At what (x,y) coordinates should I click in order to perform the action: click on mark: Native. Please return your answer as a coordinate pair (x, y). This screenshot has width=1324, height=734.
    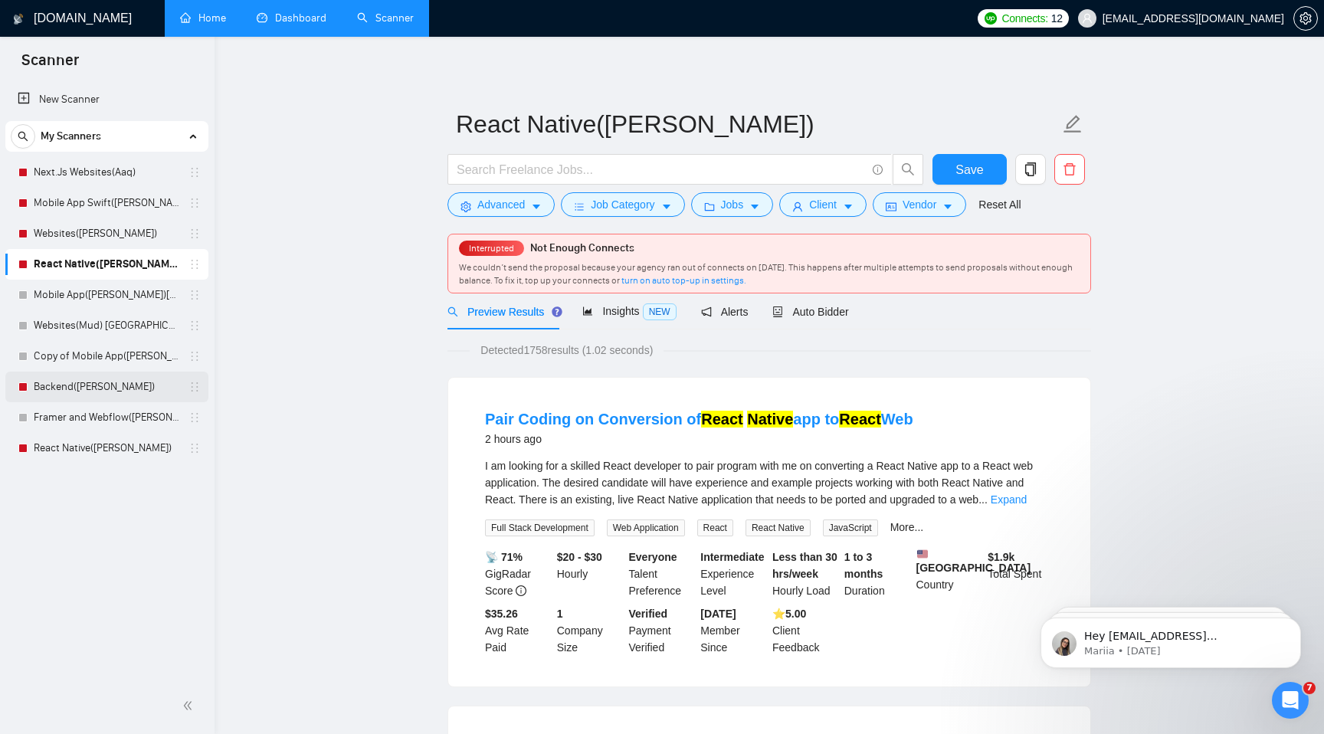
    Looking at the image, I should click on (770, 419).